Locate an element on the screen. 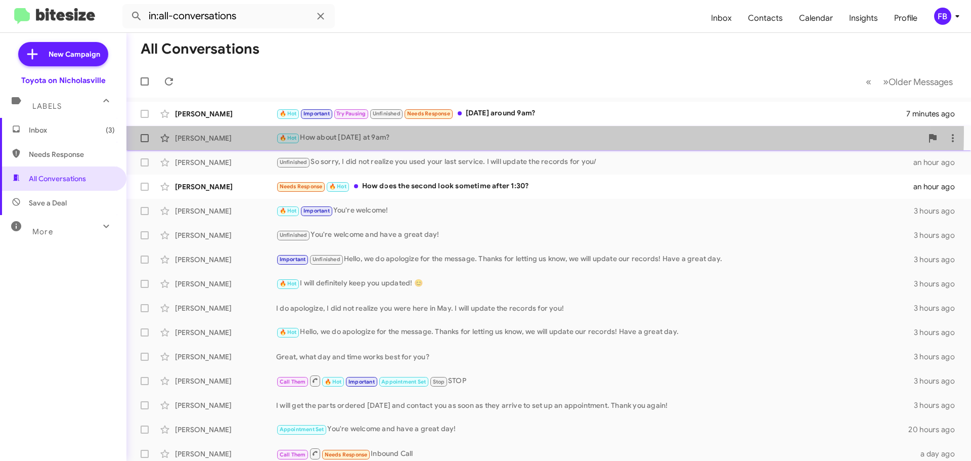 This screenshot has height=461, width=971. span: New Campaign is located at coordinates (74, 54).